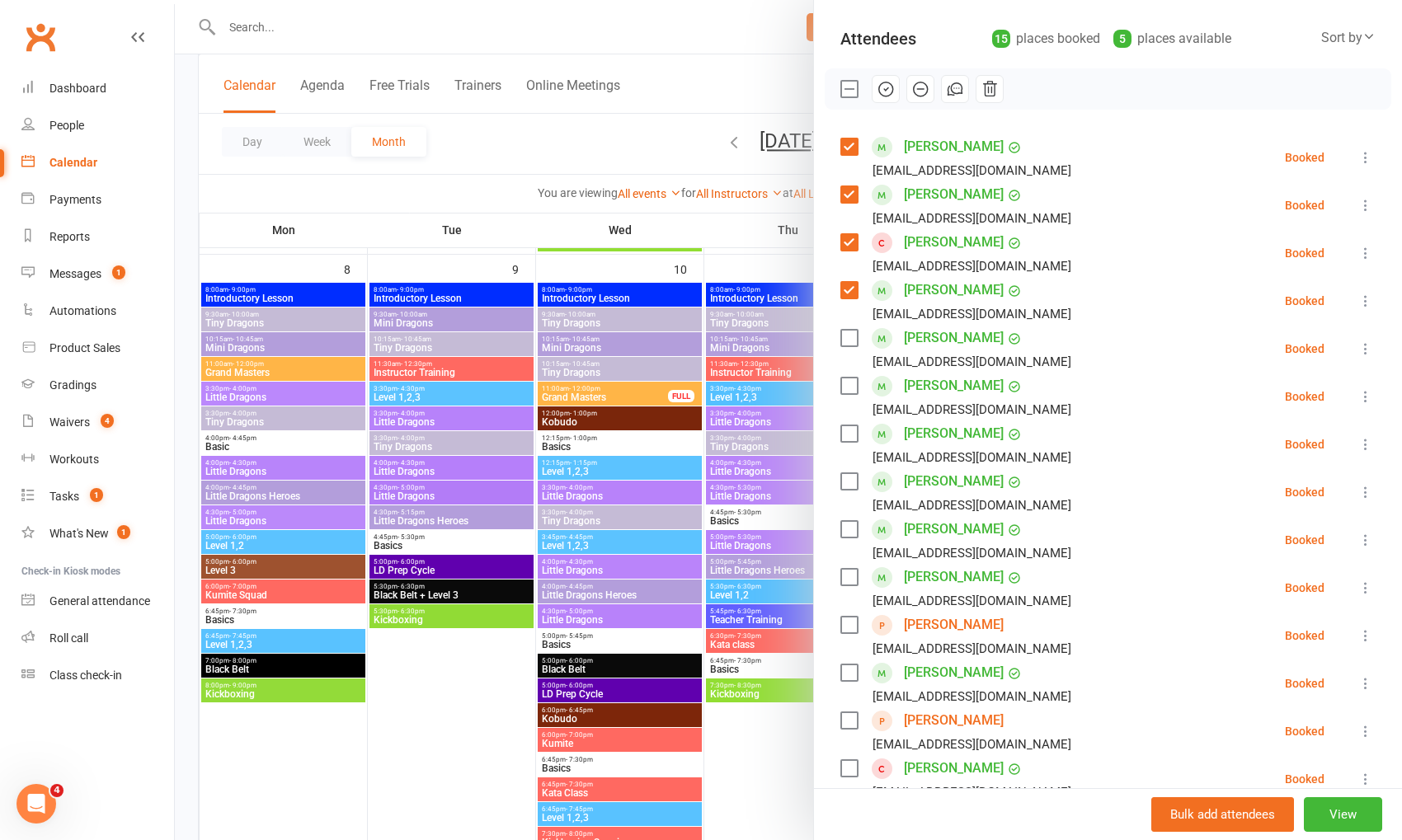  I want to click on div: Workouts, so click(75, 460).